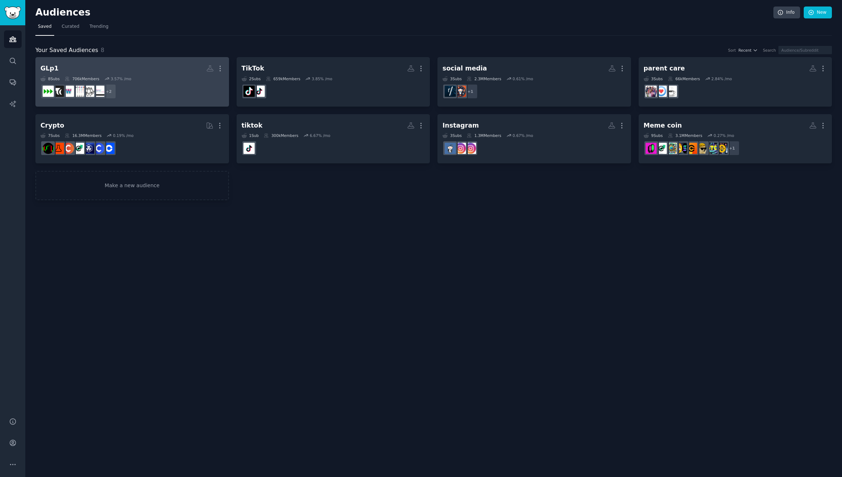  I want to click on div: social media, so click(464, 68).